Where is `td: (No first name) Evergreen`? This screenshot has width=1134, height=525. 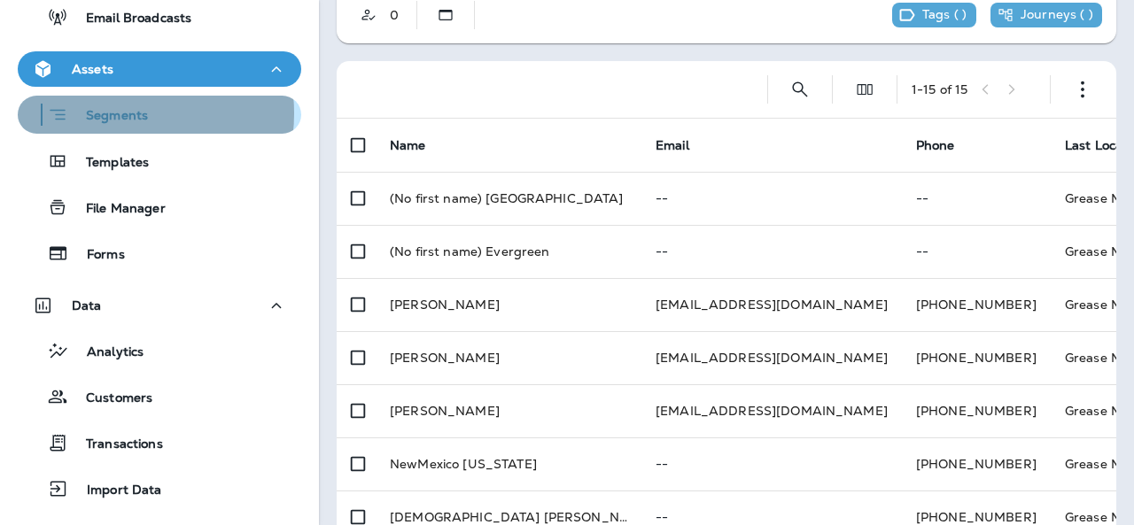
td: (No first name) Evergreen is located at coordinates (508, 252).